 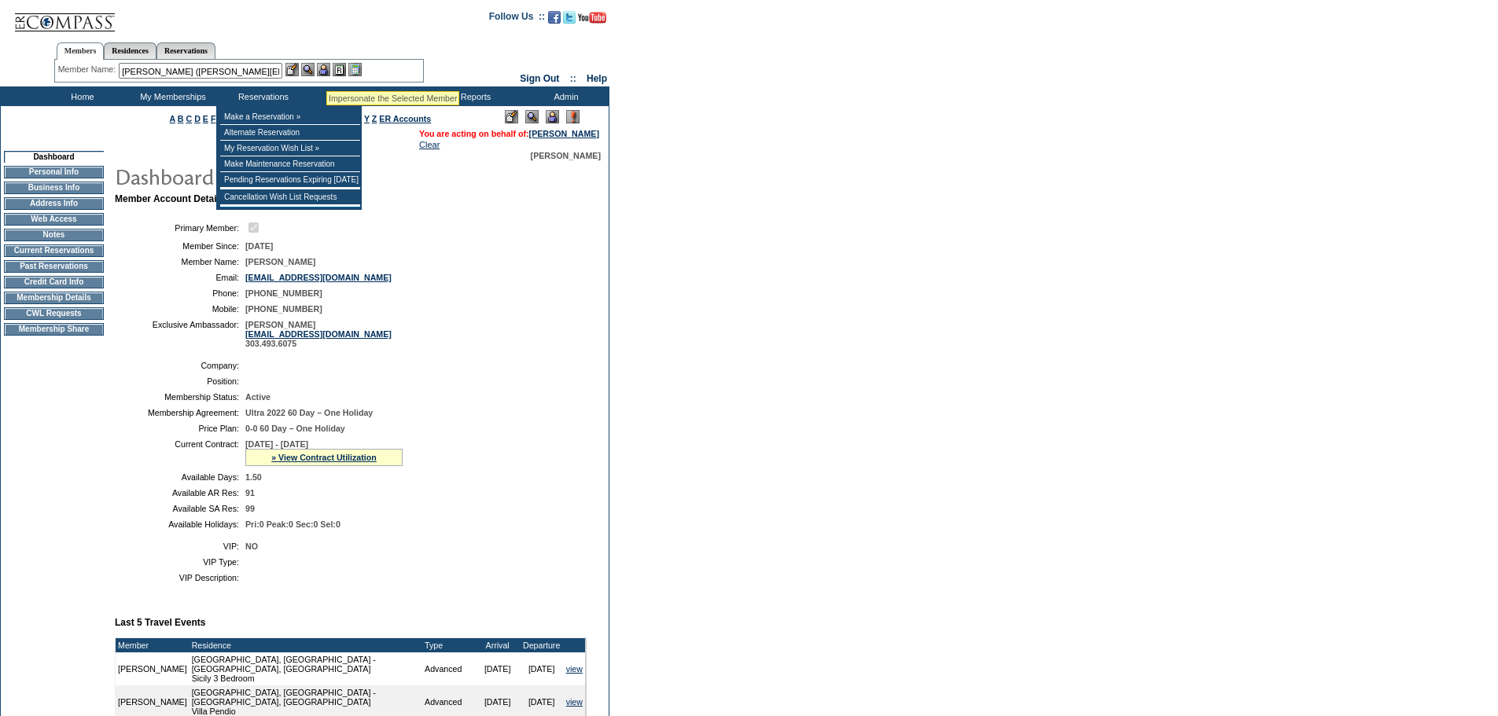 I want to click on span: You are acting on behalf of:, so click(x=509, y=134).